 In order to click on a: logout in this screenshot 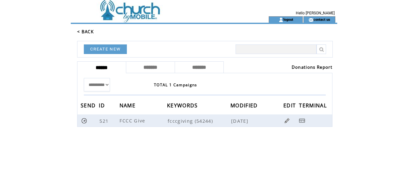, I will do `click(288, 19)`.